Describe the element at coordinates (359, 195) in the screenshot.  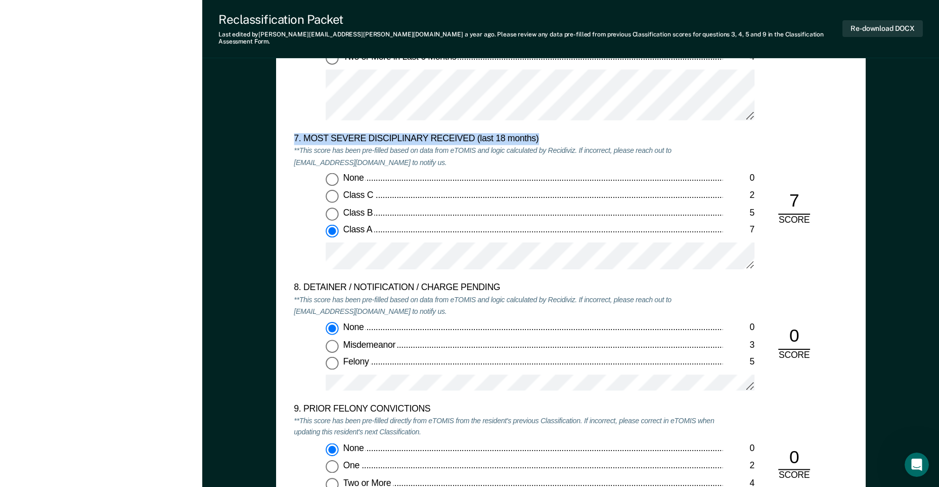
I see `span: Class C` at that location.